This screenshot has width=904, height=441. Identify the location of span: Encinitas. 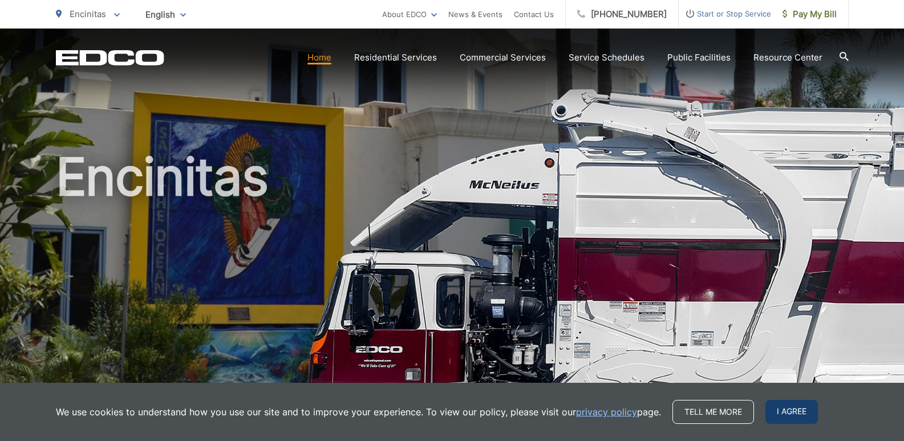
(88, 14).